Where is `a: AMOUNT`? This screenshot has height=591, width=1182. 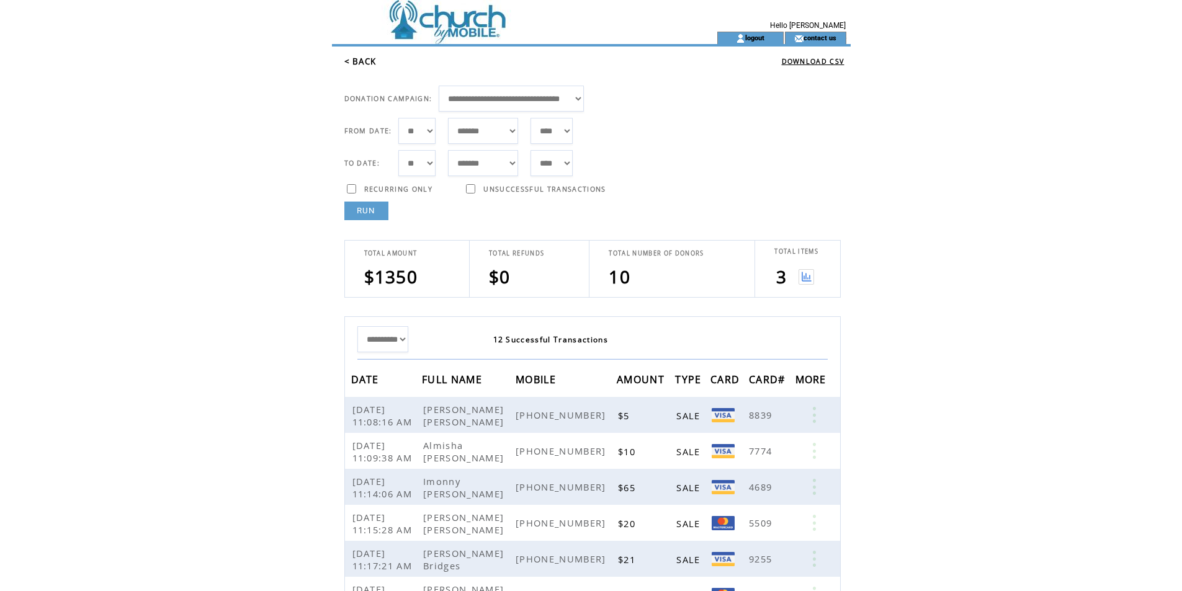 a: AMOUNT is located at coordinates (642, 379).